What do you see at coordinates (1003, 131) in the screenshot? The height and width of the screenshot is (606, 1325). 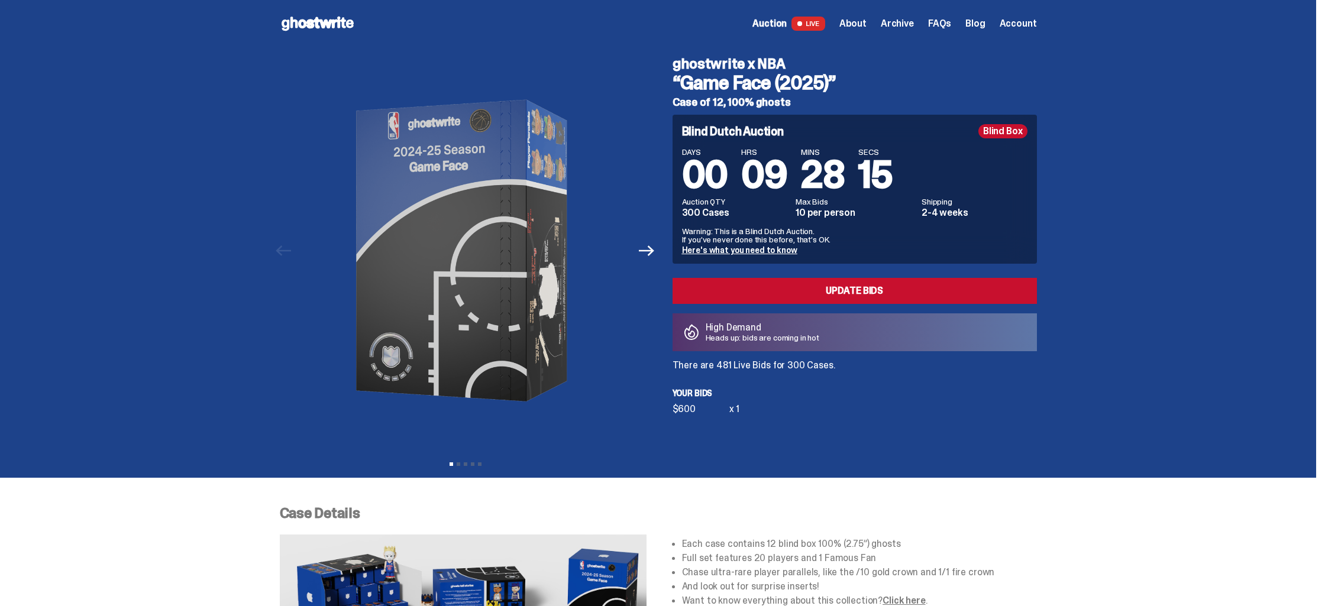 I see `div: Blind Box` at bounding box center [1003, 131].